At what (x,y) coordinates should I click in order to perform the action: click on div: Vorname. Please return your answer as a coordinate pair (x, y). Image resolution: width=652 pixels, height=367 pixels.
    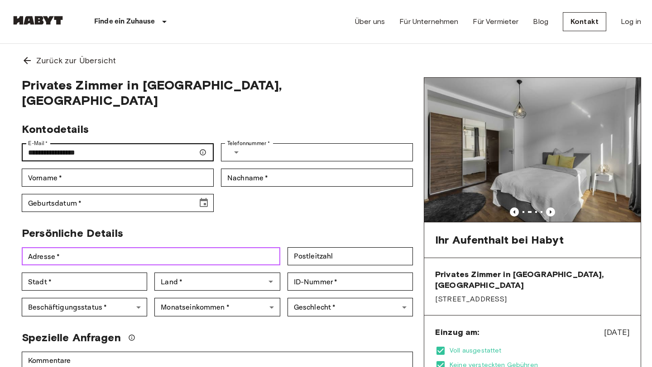
    Looking at the image, I should click on (118, 178).